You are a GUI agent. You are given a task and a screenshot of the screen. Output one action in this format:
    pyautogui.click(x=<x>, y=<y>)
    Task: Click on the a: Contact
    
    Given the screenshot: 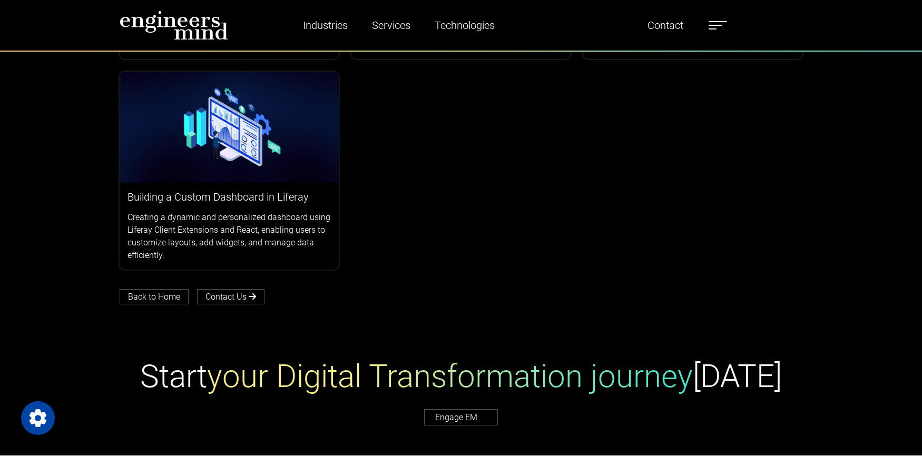 What is the action you would take?
    pyautogui.click(x=666, y=25)
    